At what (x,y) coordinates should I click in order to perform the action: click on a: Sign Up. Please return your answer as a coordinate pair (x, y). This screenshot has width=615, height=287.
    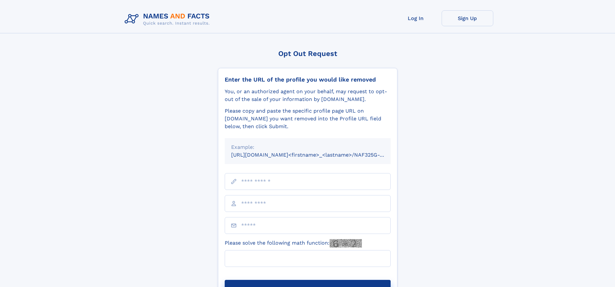
    Looking at the image, I should click on (468, 18).